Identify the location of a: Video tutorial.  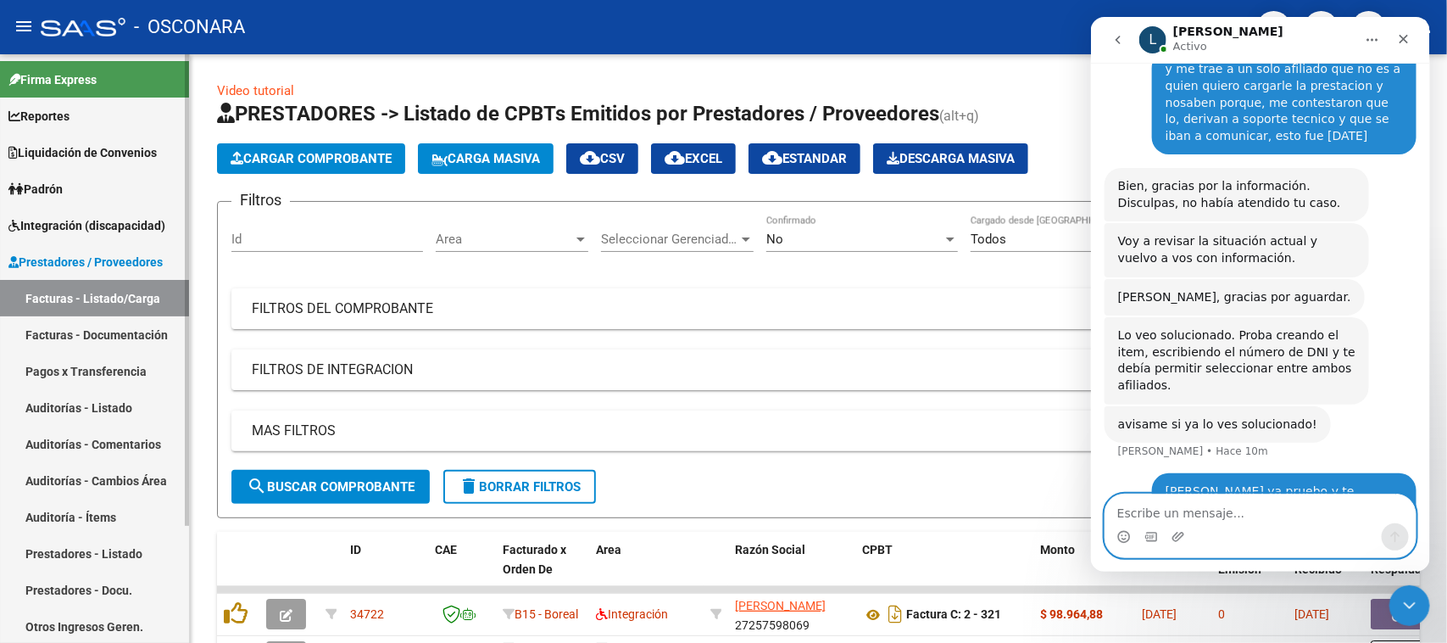
(255, 91).